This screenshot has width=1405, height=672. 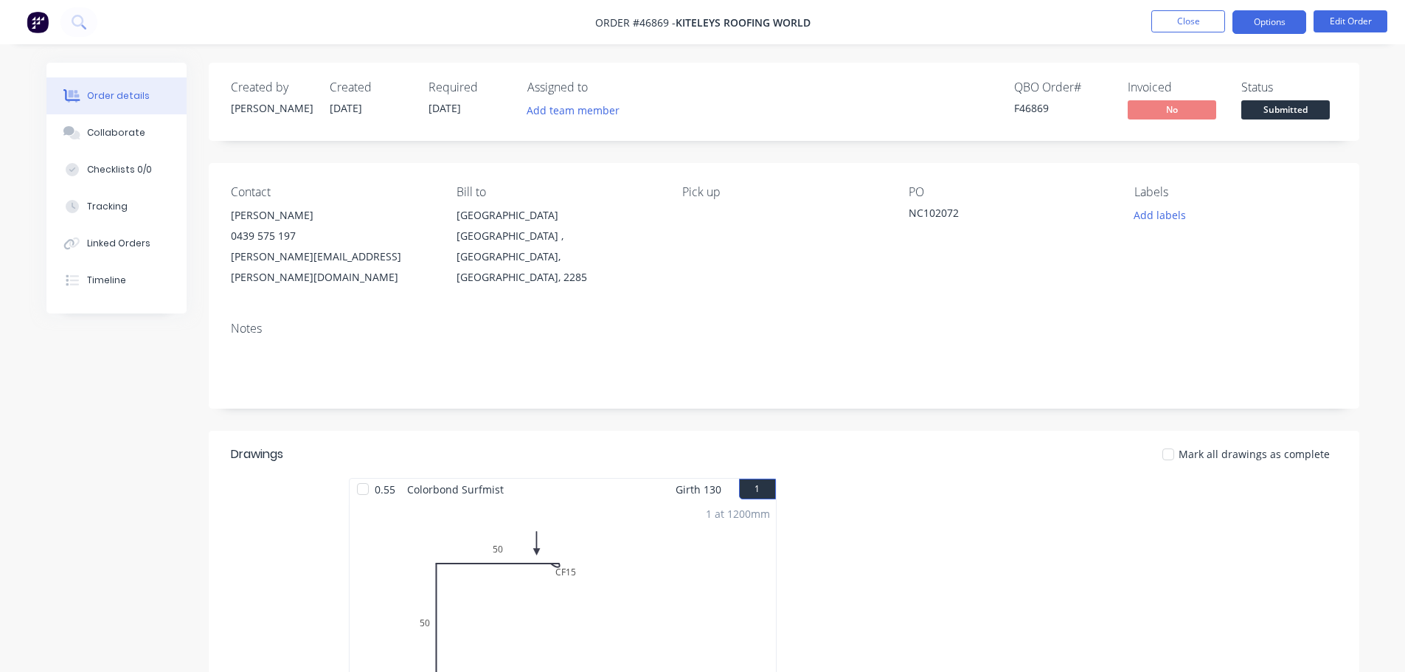 I want to click on div: Status, so click(x=1290, y=87).